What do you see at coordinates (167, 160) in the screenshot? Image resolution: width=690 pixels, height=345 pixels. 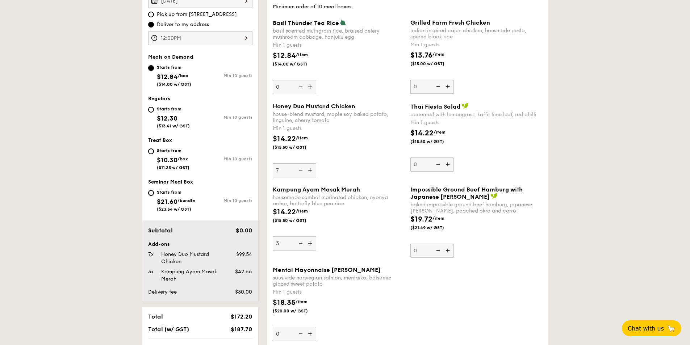 I see `span: $10.30` at bounding box center [167, 160].